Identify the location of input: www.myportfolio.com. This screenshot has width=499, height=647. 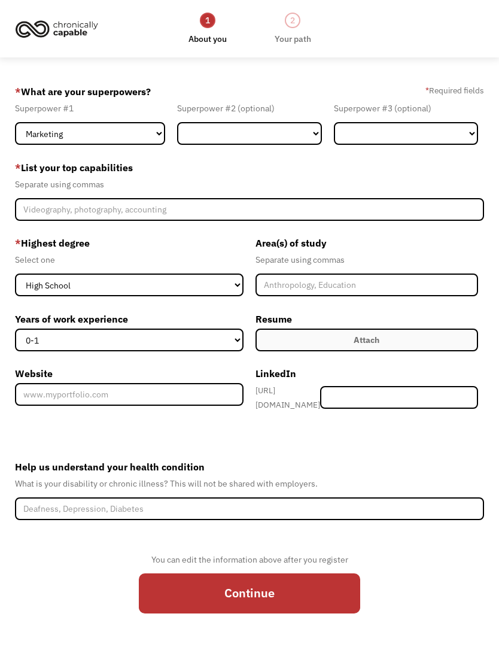
(129, 394).